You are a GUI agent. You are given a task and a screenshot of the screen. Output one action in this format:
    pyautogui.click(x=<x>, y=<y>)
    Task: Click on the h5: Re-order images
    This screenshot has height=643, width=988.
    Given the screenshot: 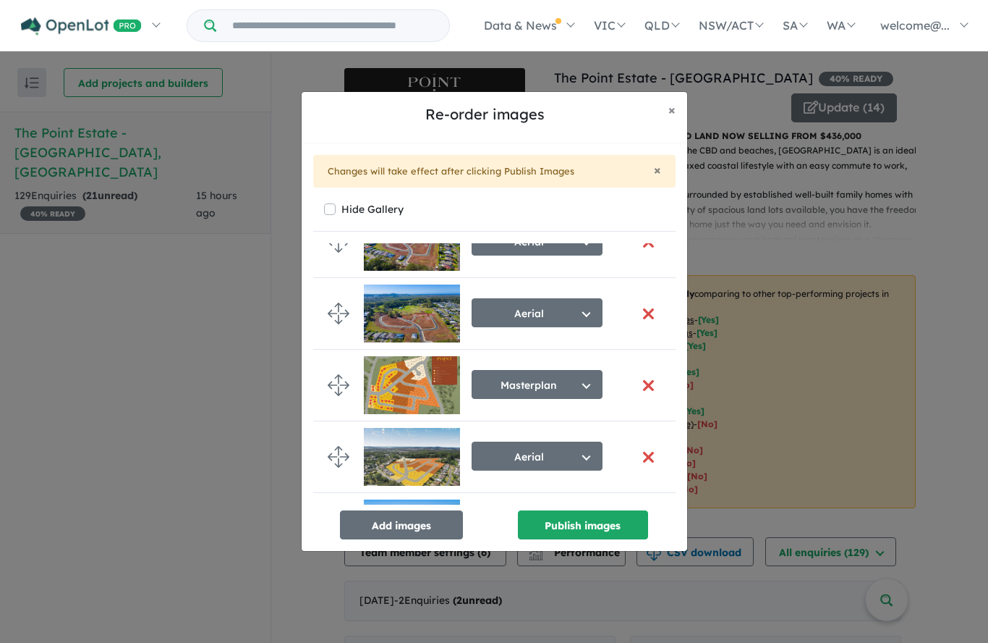 What is the action you would take?
    pyautogui.click(x=485, y=114)
    